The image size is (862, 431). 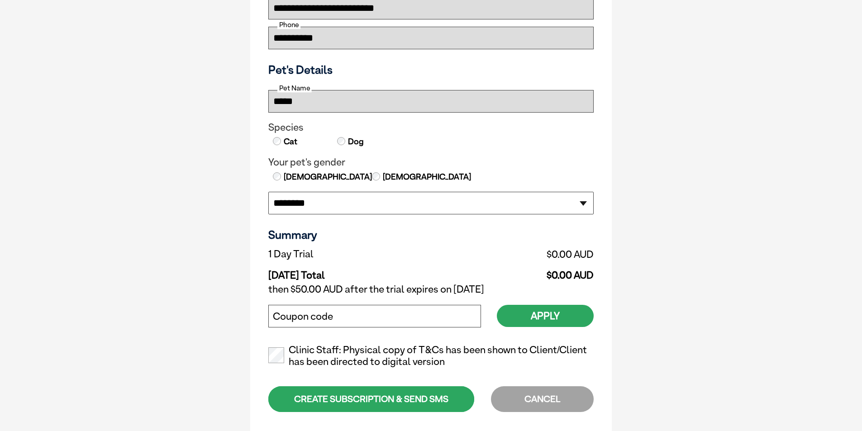 What do you see at coordinates (431, 70) in the screenshot?
I see `h3: Pet's Details` at bounding box center [431, 70].